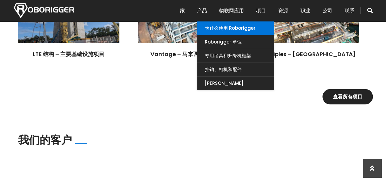 This screenshot has width=386, height=182. What do you see at coordinates (236, 56) in the screenshot?
I see `a: 专用吊具和升降机框架` at bounding box center [236, 56].